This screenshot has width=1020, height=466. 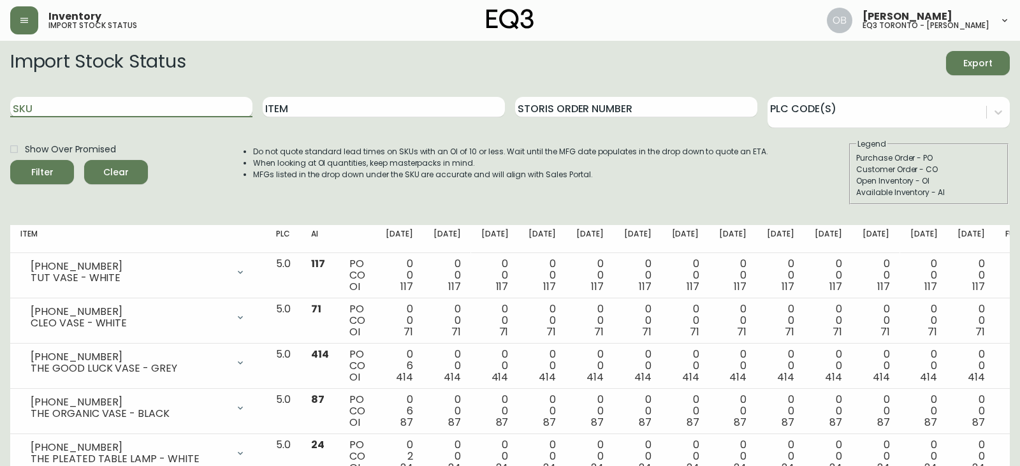 I want to click on div: Customer Order - CO, so click(x=929, y=170).